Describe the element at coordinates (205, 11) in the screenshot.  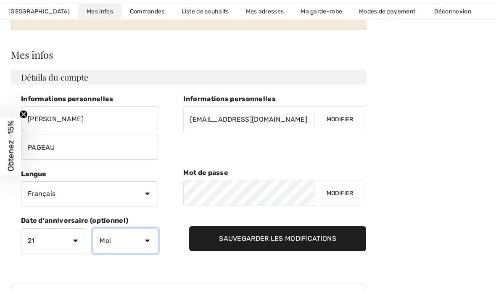
I see `a: Liste de souhaits` at that location.